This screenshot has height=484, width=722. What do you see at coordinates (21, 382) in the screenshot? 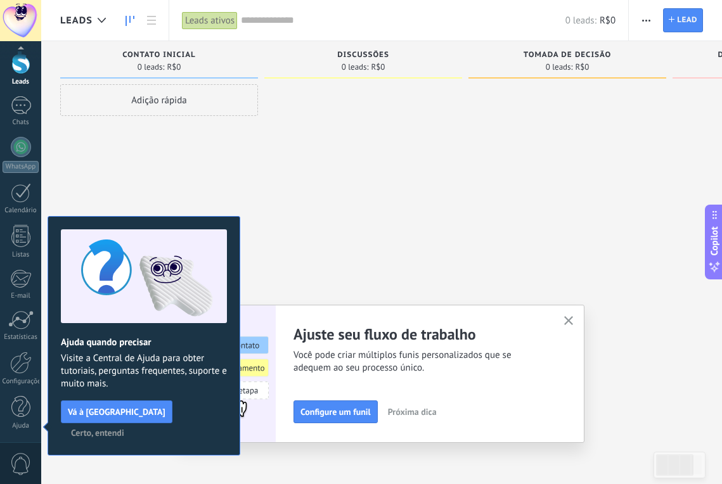
I see `div: Configurações` at bounding box center [21, 382].